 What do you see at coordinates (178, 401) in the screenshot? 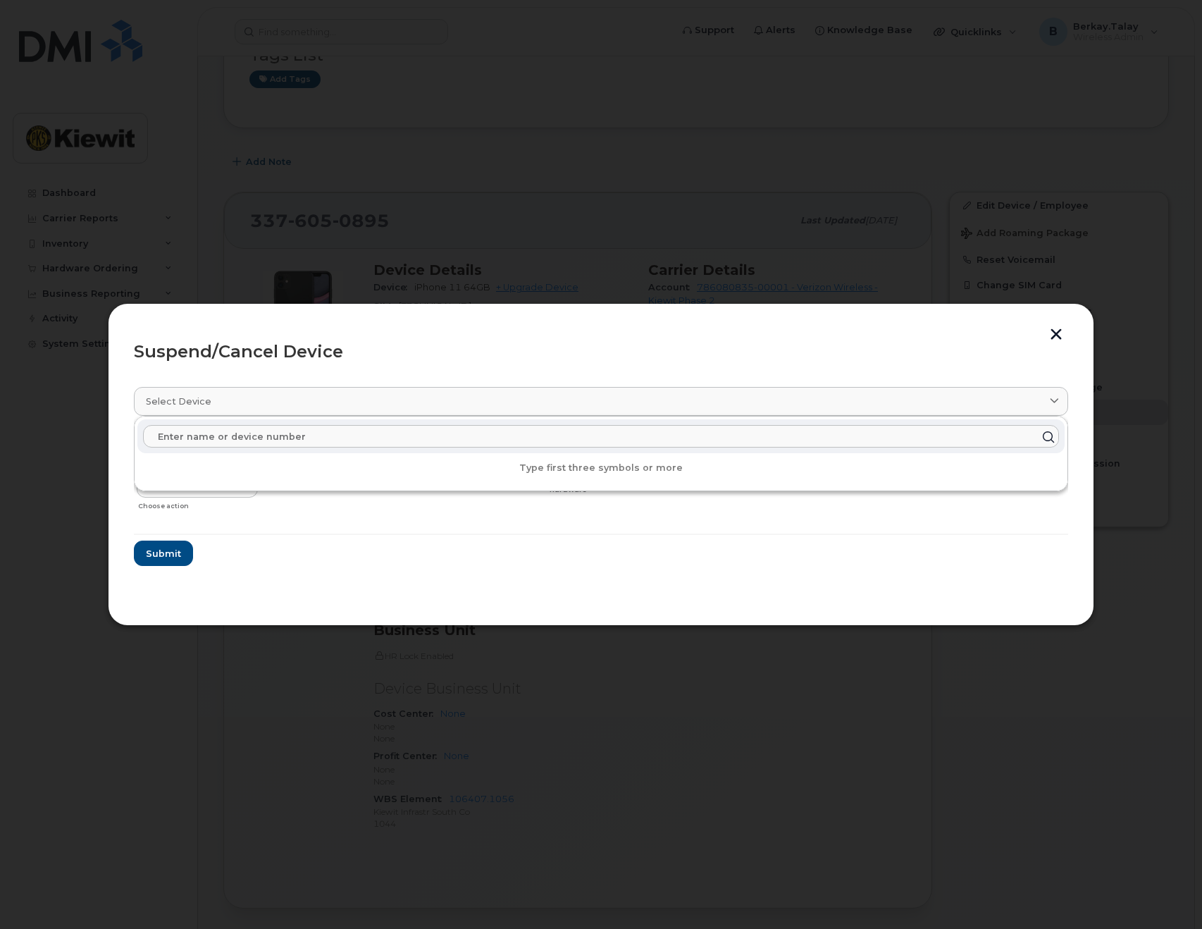
I see `span: Select device` at bounding box center [178, 401].